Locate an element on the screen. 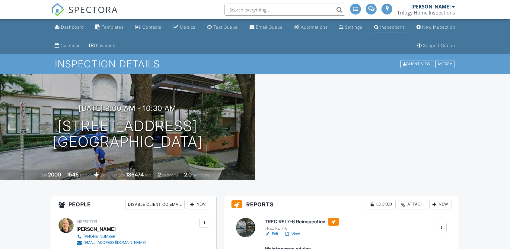 This screenshot has width=510, height=249. span: SPECTORA is located at coordinates (93, 9).